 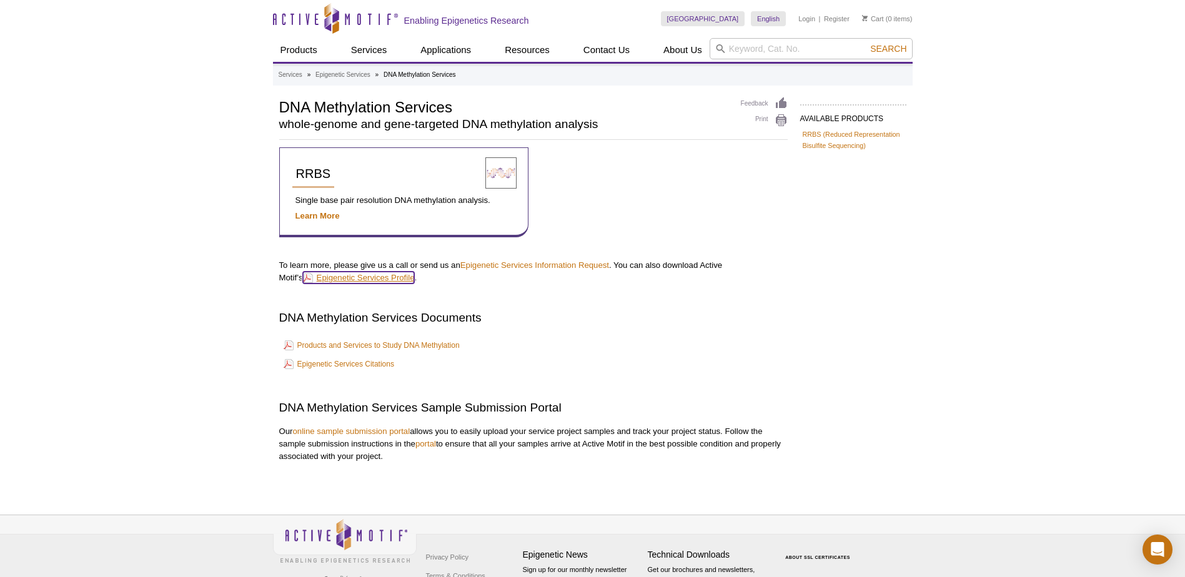 I want to click on a: Print, so click(x=764, y=121).